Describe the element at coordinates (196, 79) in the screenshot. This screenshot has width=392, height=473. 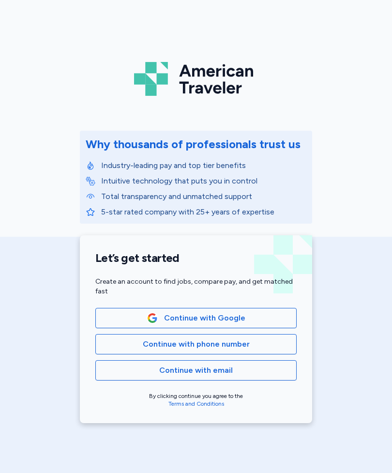
I see `img: Logo` at that location.